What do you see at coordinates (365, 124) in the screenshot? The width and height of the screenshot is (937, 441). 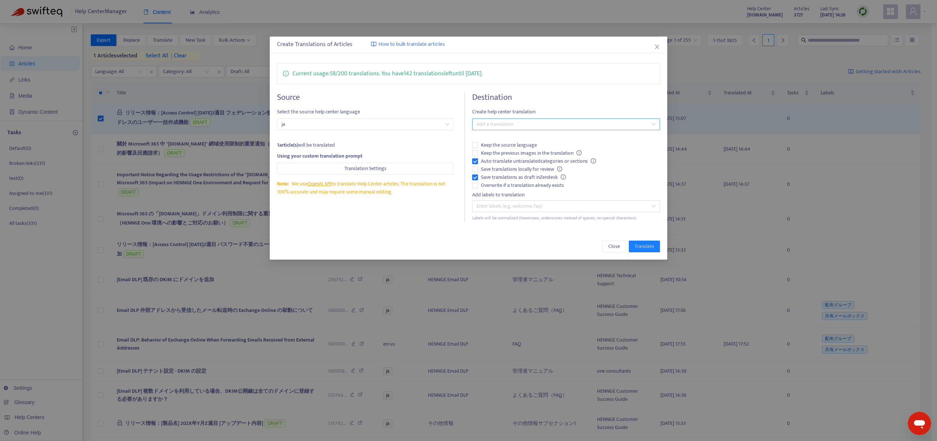 I see `span: ja` at bounding box center [365, 124].